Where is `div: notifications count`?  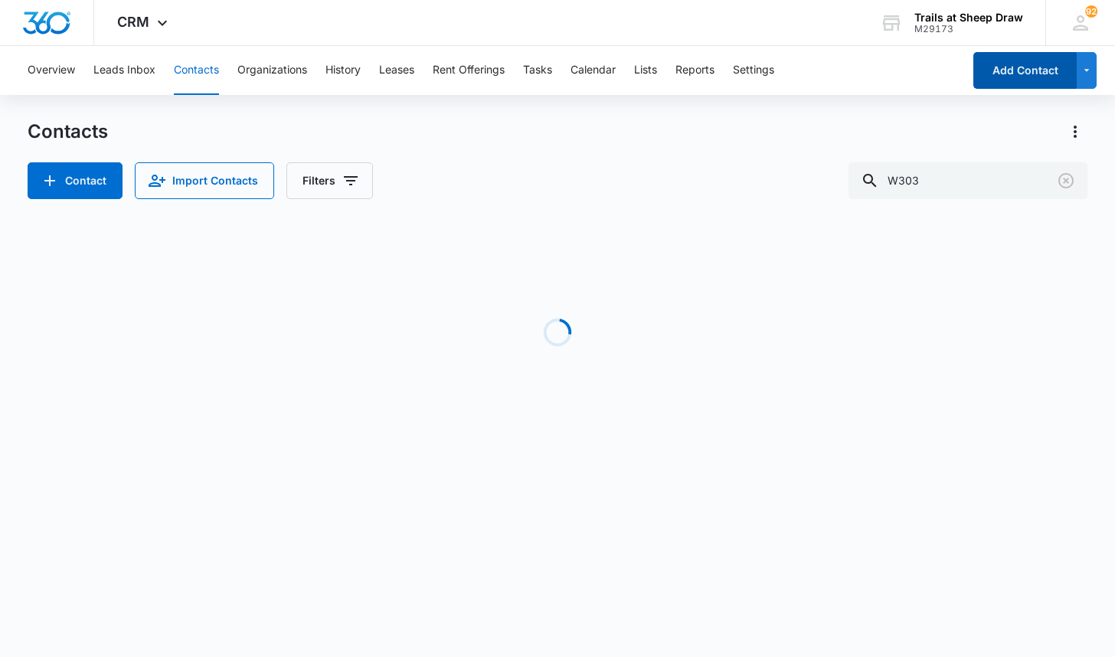
div: notifications count is located at coordinates (1091, 11).